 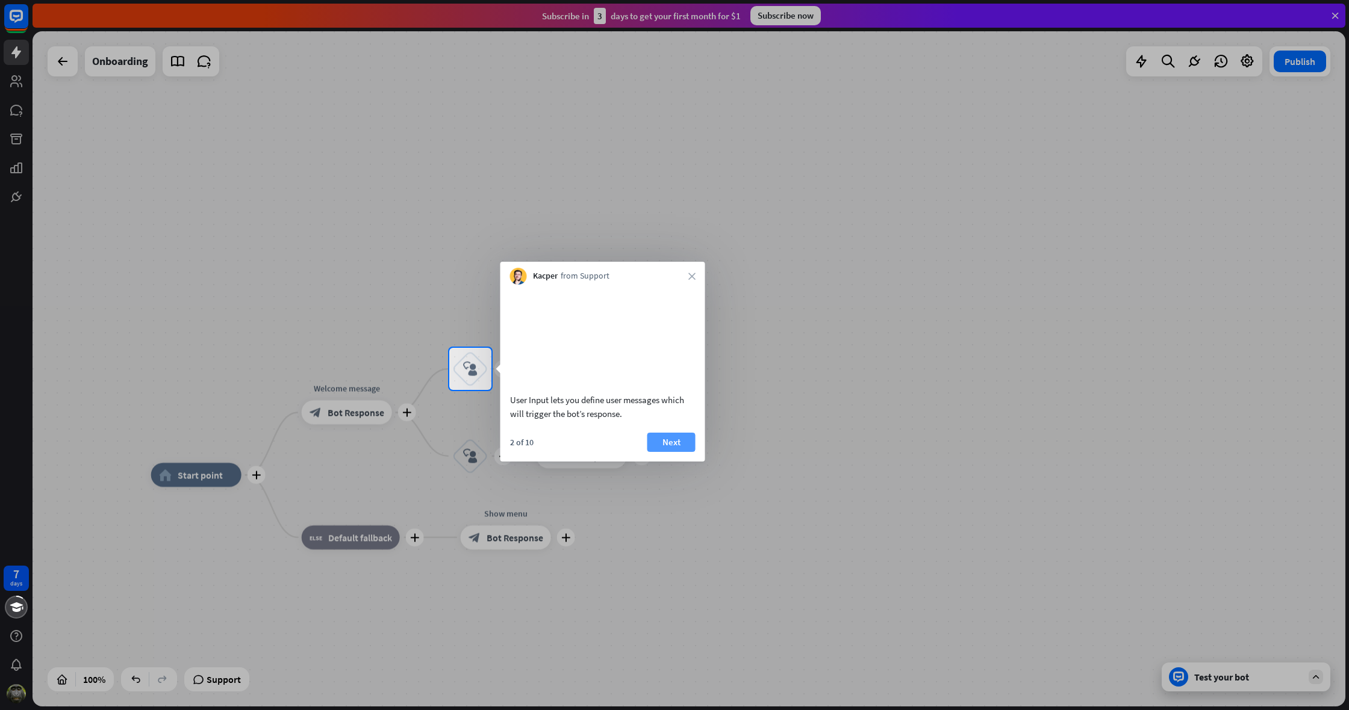 What do you see at coordinates (545, 276) in the screenshot?
I see `span: Kacper` at bounding box center [545, 276].